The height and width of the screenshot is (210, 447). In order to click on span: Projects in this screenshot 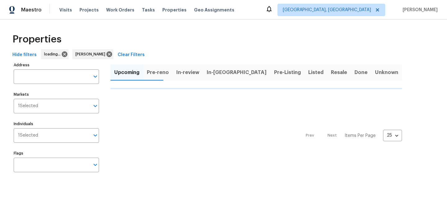, I will do `click(89, 10)`.